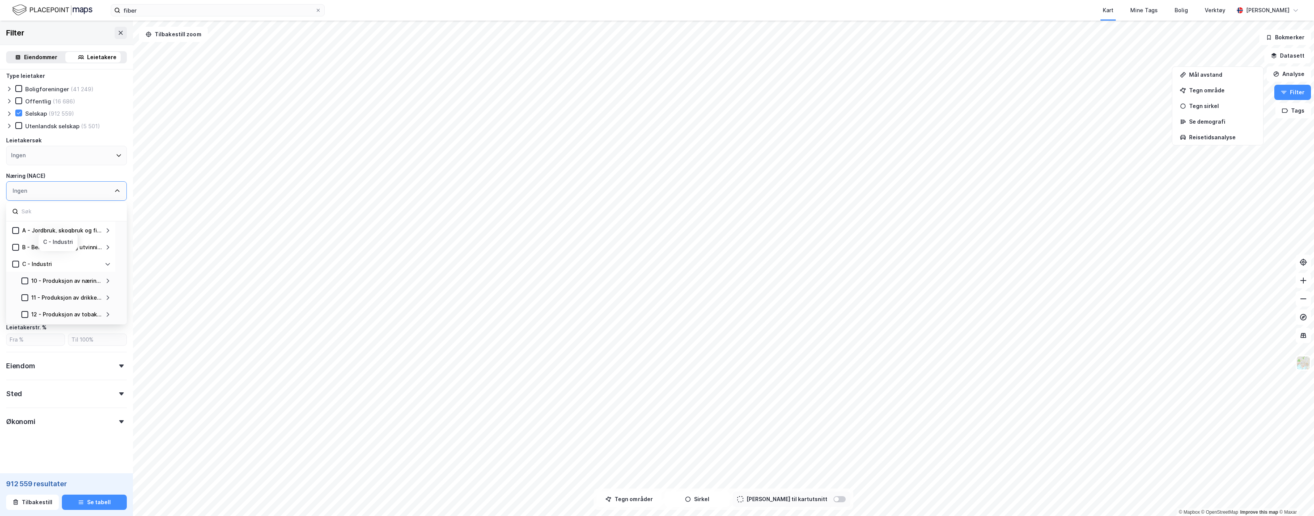 The image size is (1314, 516). What do you see at coordinates (36, 113) in the screenshot?
I see `div: Selskap` at bounding box center [36, 113].